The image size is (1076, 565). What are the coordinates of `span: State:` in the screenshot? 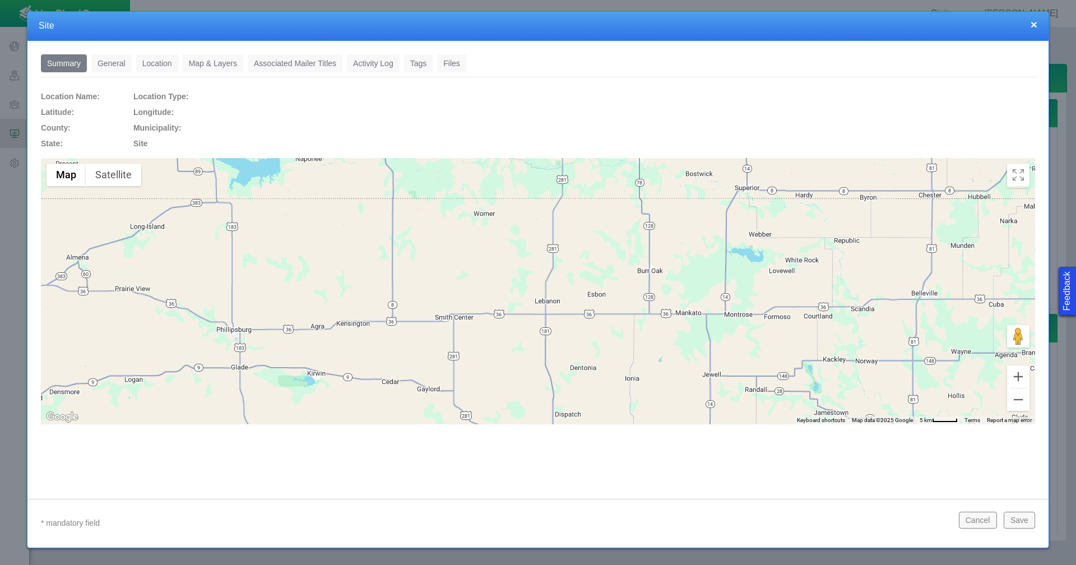 It's located at (52, 143).